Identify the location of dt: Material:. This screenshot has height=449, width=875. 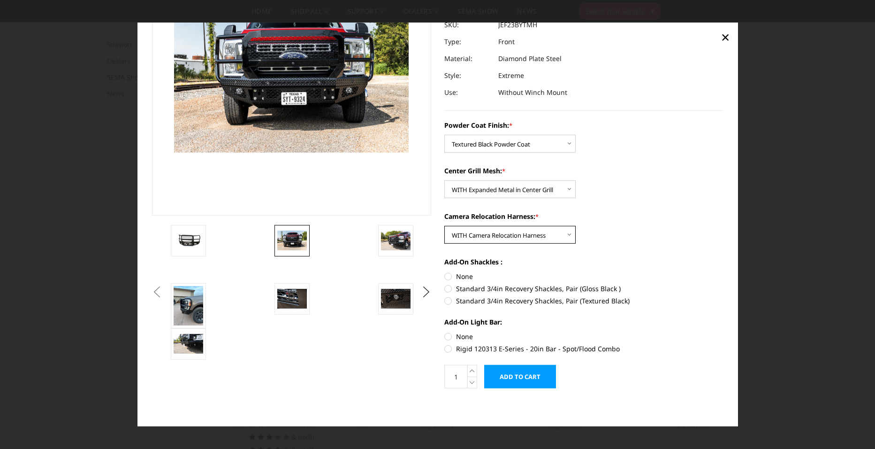
(468, 59).